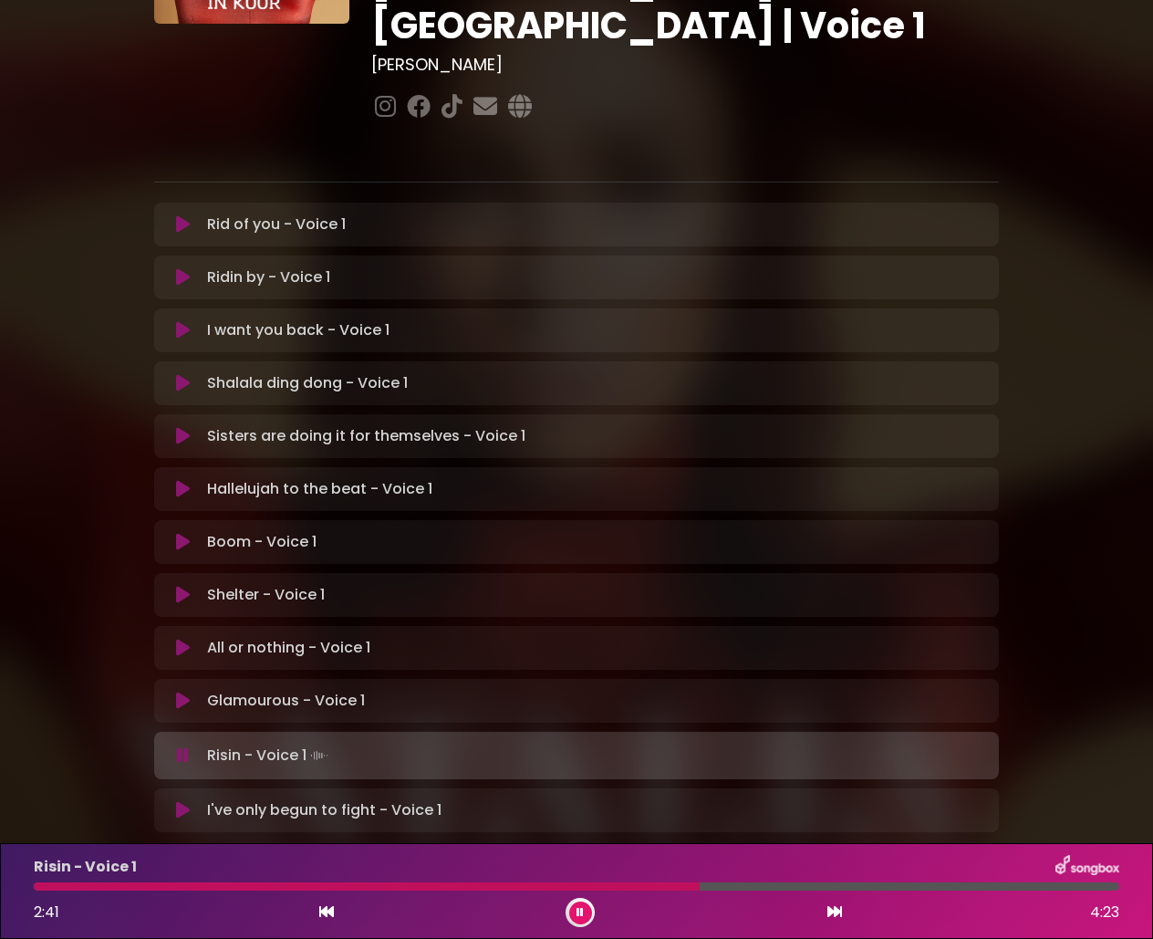 The height and width of the screenshot is (939, 1153). What do you see at coordinates (276, 224) in the screenshot?
I see `p: Rid of you - Voice 1` at bounding box center [276, 224].